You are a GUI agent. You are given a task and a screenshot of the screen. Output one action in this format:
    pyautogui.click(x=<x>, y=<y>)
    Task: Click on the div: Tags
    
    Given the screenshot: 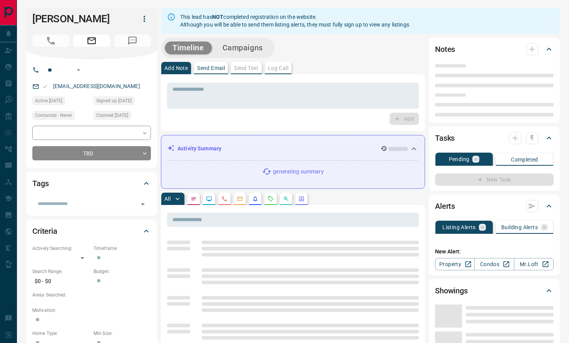 What is the action you would take?
    pyautogui.click(x=92, y=184)
    